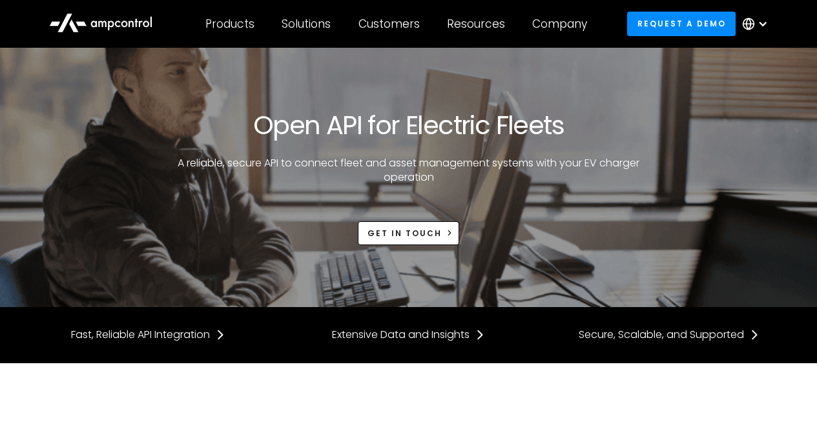 The image size is (817, 429). Describe the element at coordinates (476, 24) in the screenshot. I see `div: Resources` at that location.